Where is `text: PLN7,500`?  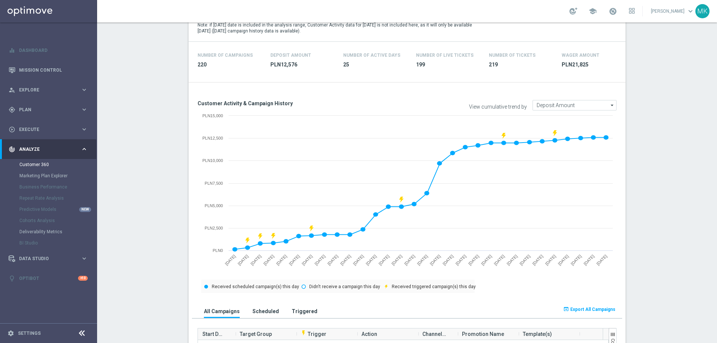
text: PLN7,500 is located at coordinates (214, 183).